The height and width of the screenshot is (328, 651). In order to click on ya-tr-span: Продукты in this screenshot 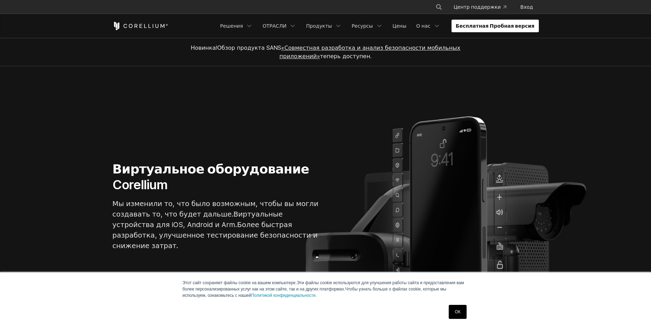, I will do `click(319, 26)`.